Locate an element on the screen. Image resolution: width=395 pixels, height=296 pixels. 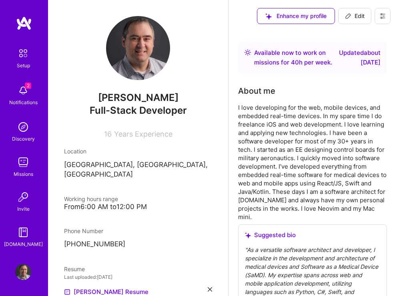
img: guide book is located at coordinates (23, 232).